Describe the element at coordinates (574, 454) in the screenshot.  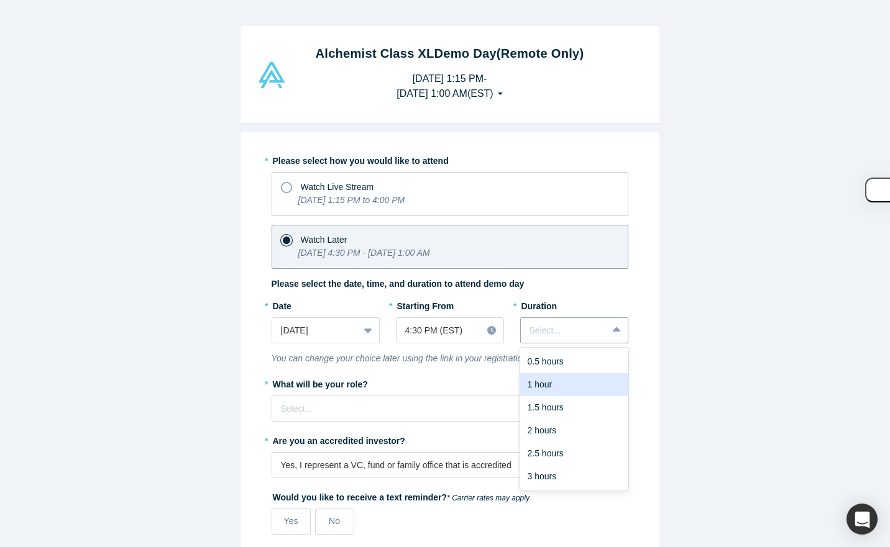
I see `div: 2.5 hours` at that location.